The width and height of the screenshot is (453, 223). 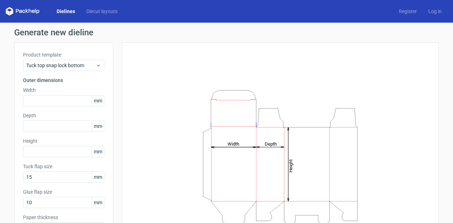 What do you see at coordinates (435, 11) in the screenshot?
I see `a: Log in` at bounding box center [435, 11].